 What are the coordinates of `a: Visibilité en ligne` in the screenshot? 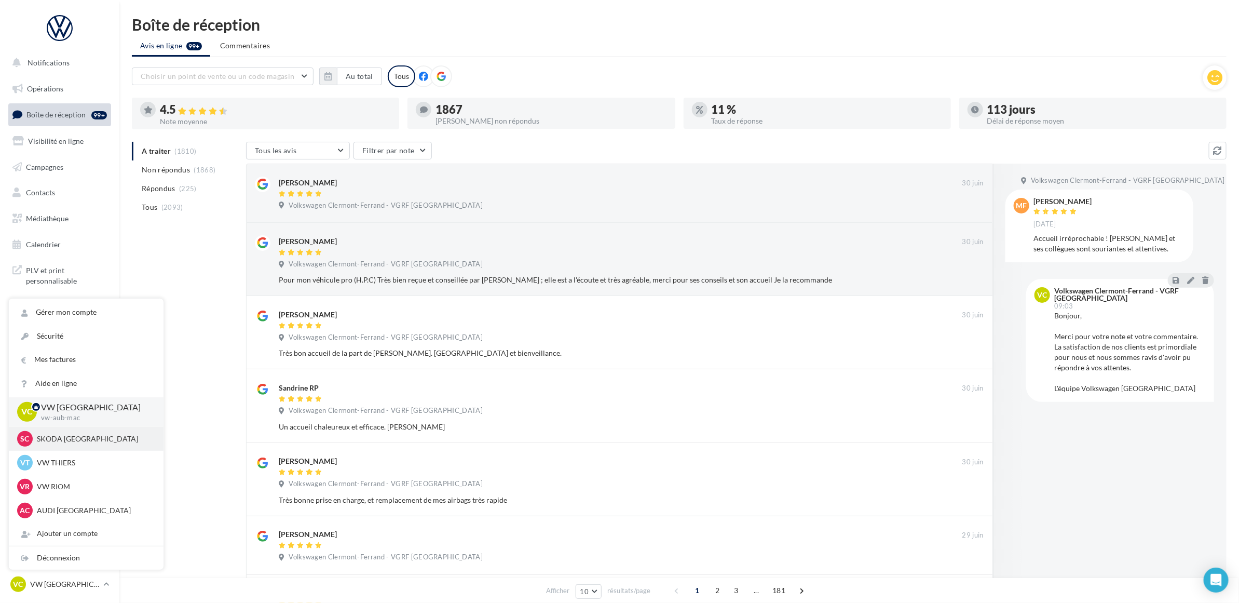 It's located at (60, 141).